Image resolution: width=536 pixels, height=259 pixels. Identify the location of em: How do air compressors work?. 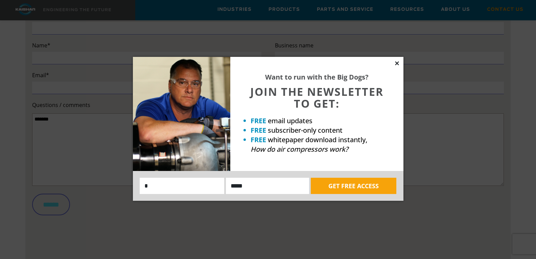
(299, 149).